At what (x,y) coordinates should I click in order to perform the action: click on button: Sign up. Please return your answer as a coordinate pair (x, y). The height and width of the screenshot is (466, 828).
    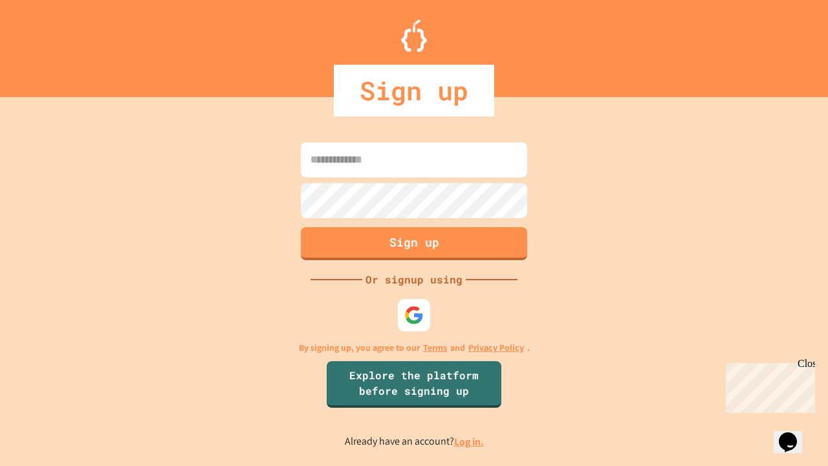
    Looking at the image, I should click on (414, 243).